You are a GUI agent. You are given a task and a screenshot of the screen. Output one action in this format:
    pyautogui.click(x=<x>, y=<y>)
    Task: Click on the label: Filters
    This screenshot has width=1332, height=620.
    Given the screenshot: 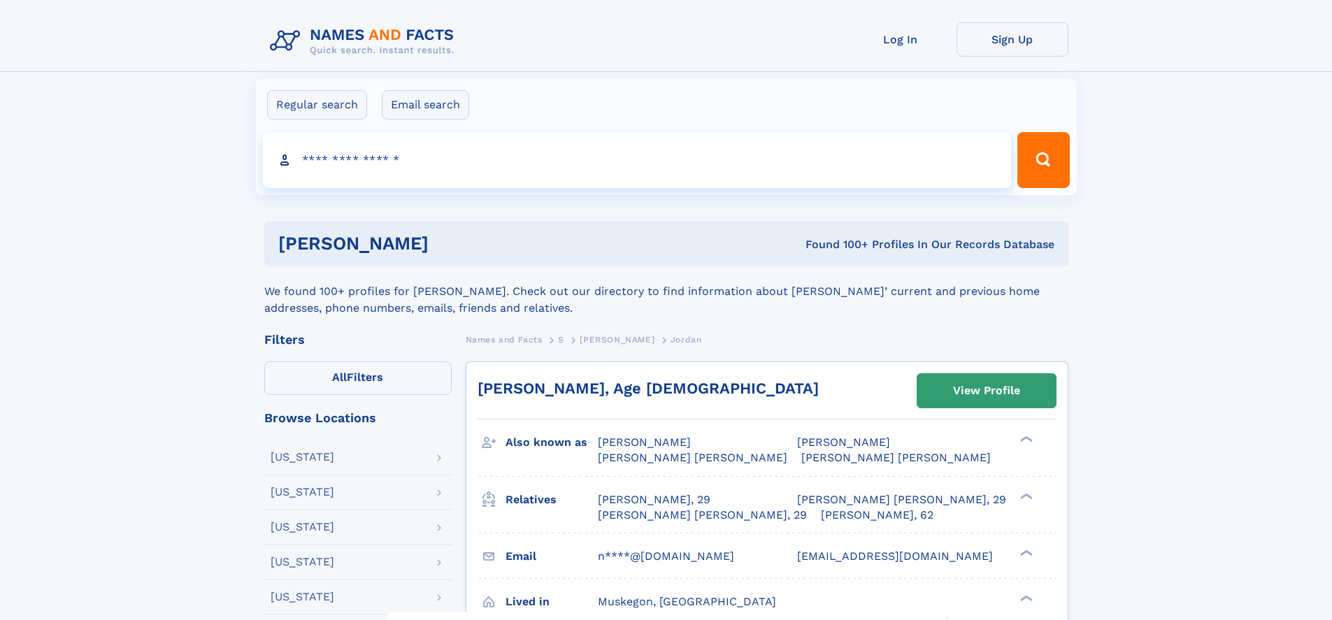 What is the action you would take?
    pyautogui.click(x=358, y=378)
    